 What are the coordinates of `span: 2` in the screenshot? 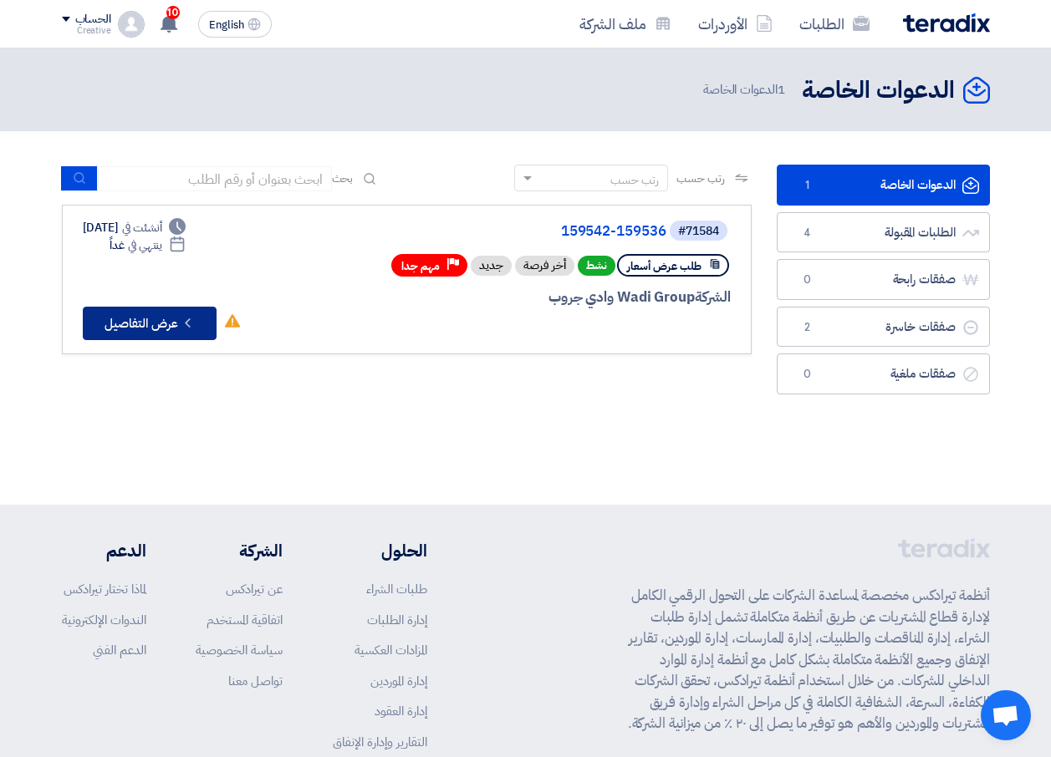 It's located at (808, 328).